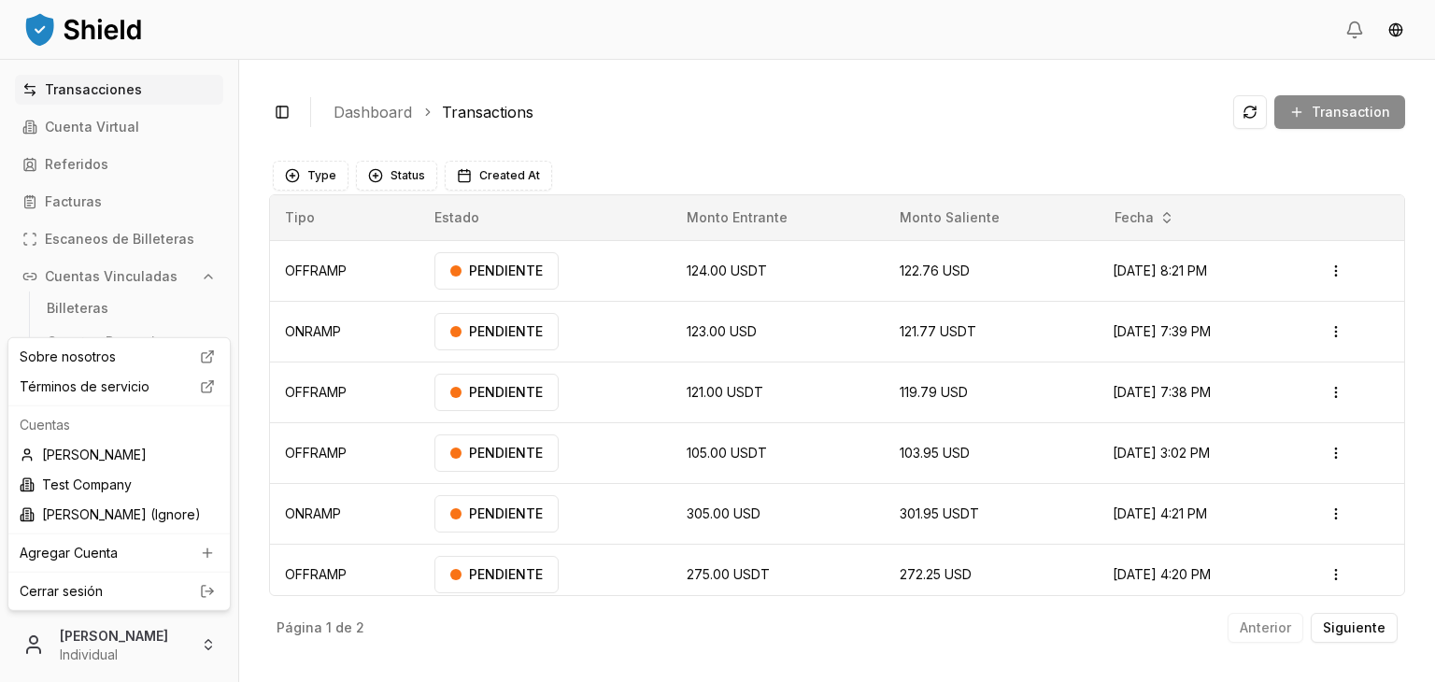 This screenshot has width=1435, height=682. Describe the element at coordinates (119, 357) in the screenshot. I see `a: Sobre nosotros` at that location.